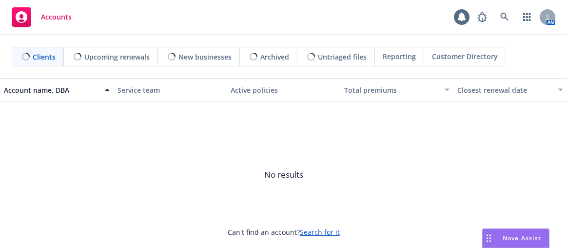 Image resolution: width=567 pixels, height=248 pixels. I want to click on span: Accounts, so click(56, 17).